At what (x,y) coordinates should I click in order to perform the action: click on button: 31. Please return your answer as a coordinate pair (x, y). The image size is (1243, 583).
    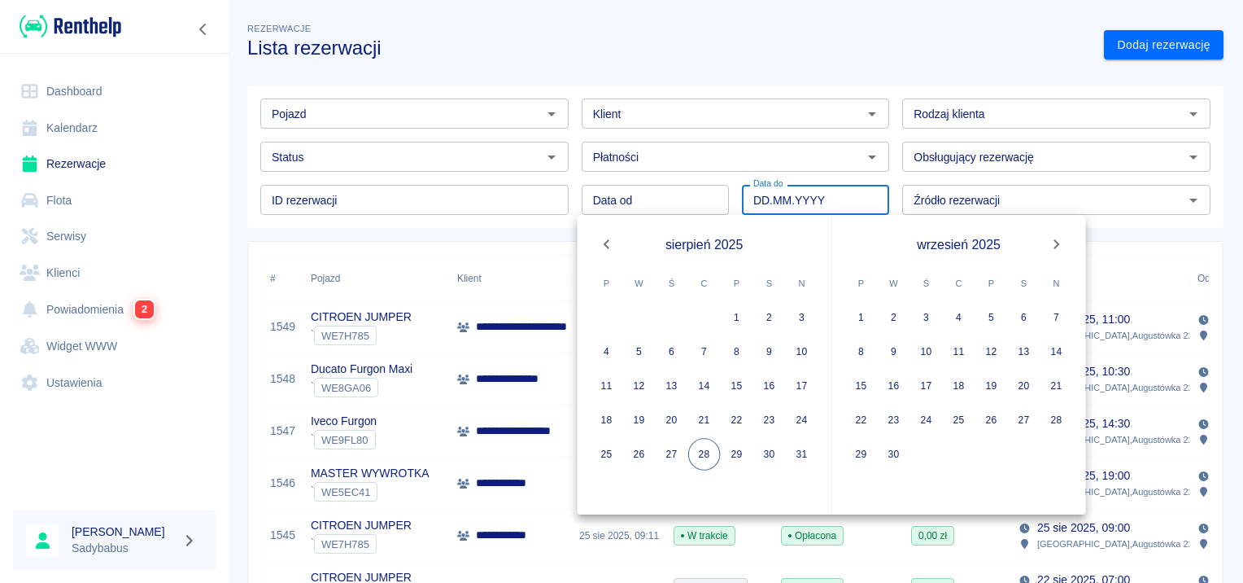
    Looking at the image, I should click on (802, 454).